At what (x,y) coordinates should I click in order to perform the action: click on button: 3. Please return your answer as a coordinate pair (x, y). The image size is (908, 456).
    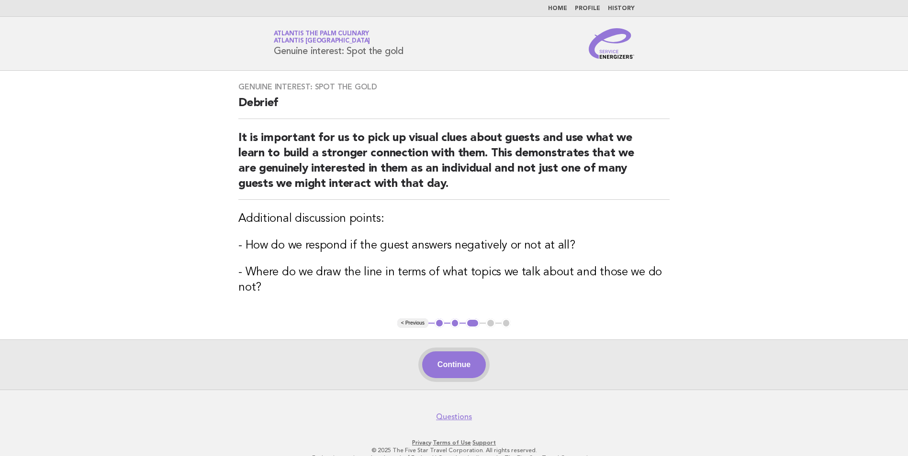
    Looking at the image, I should click on (472, 323).